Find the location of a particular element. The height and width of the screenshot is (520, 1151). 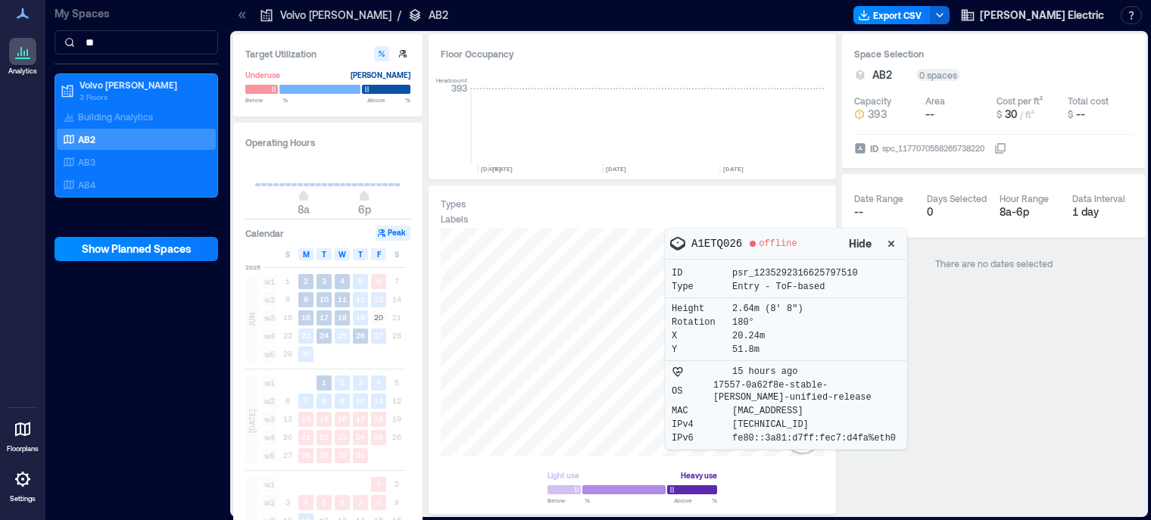

span: 8a is located at coordinates (304, 209).